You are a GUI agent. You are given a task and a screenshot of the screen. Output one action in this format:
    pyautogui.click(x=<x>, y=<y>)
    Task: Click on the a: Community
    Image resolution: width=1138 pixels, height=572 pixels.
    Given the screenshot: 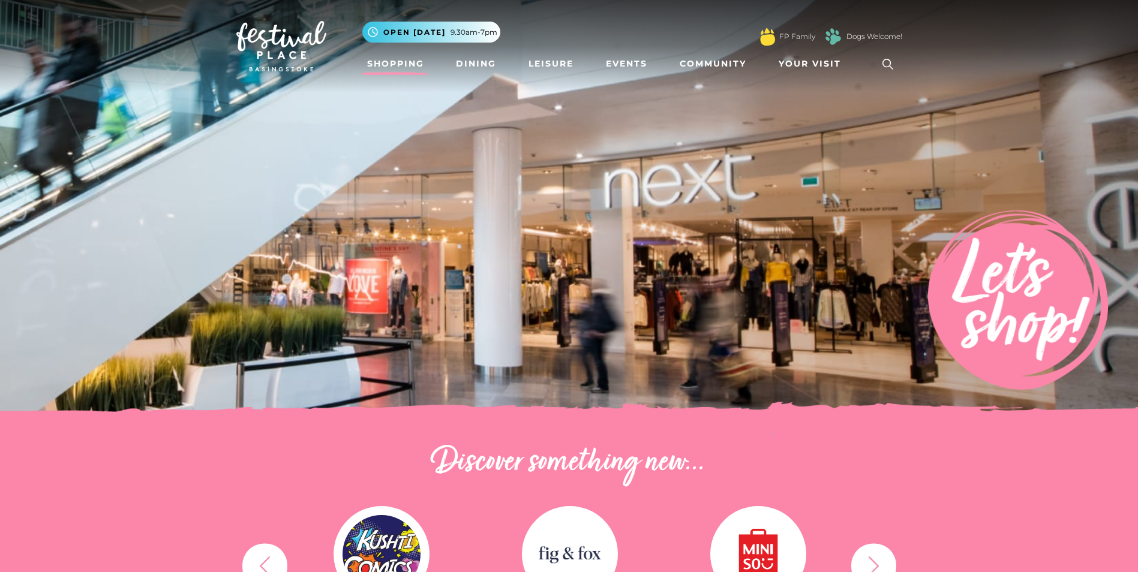 What is the action you would take?
    pyautogui.click(x=713, y=64)
    